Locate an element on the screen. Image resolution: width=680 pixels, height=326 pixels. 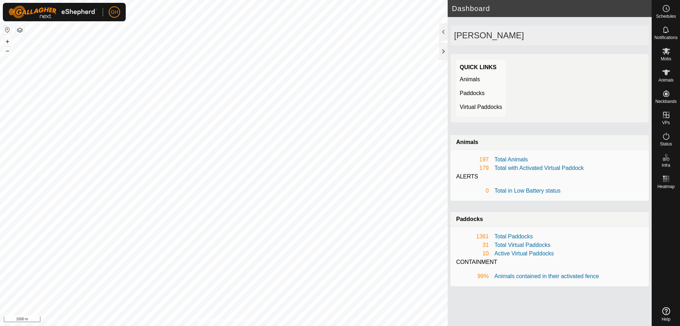
span: Heatmap is located at coordinates (666, 186).